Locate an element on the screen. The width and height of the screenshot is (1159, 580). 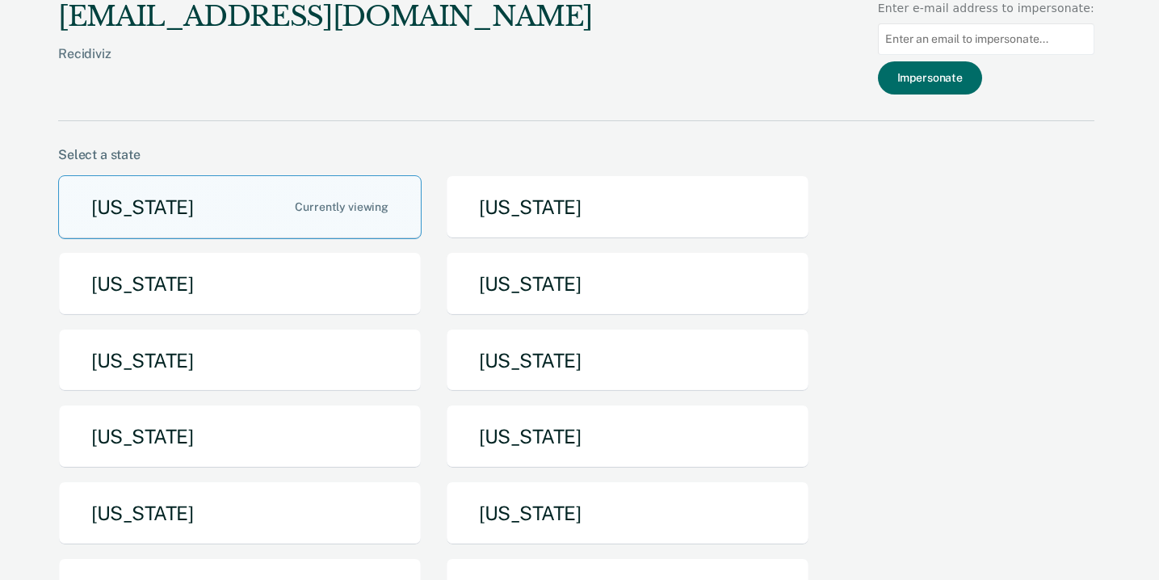
button: Impersonate is located at coordinates (930, 78).